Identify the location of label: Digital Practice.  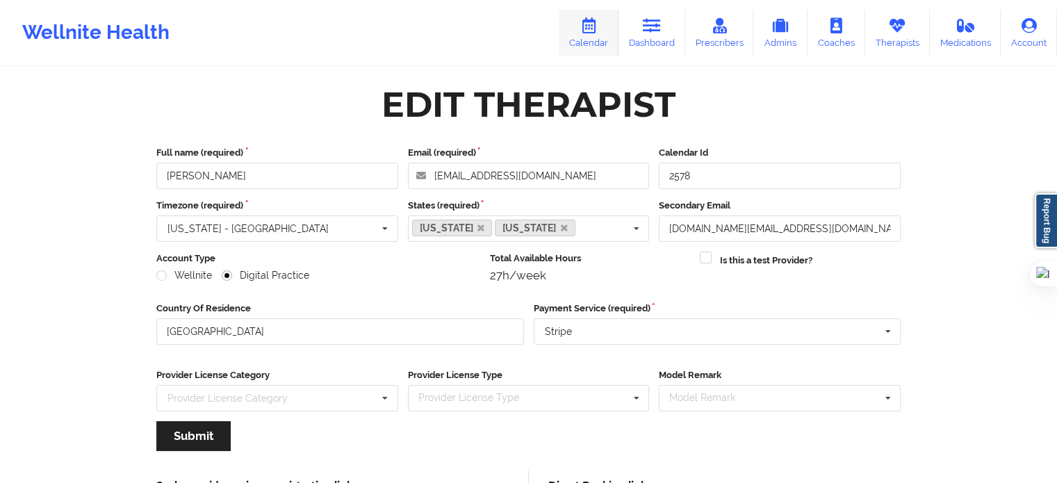
(265, 275).